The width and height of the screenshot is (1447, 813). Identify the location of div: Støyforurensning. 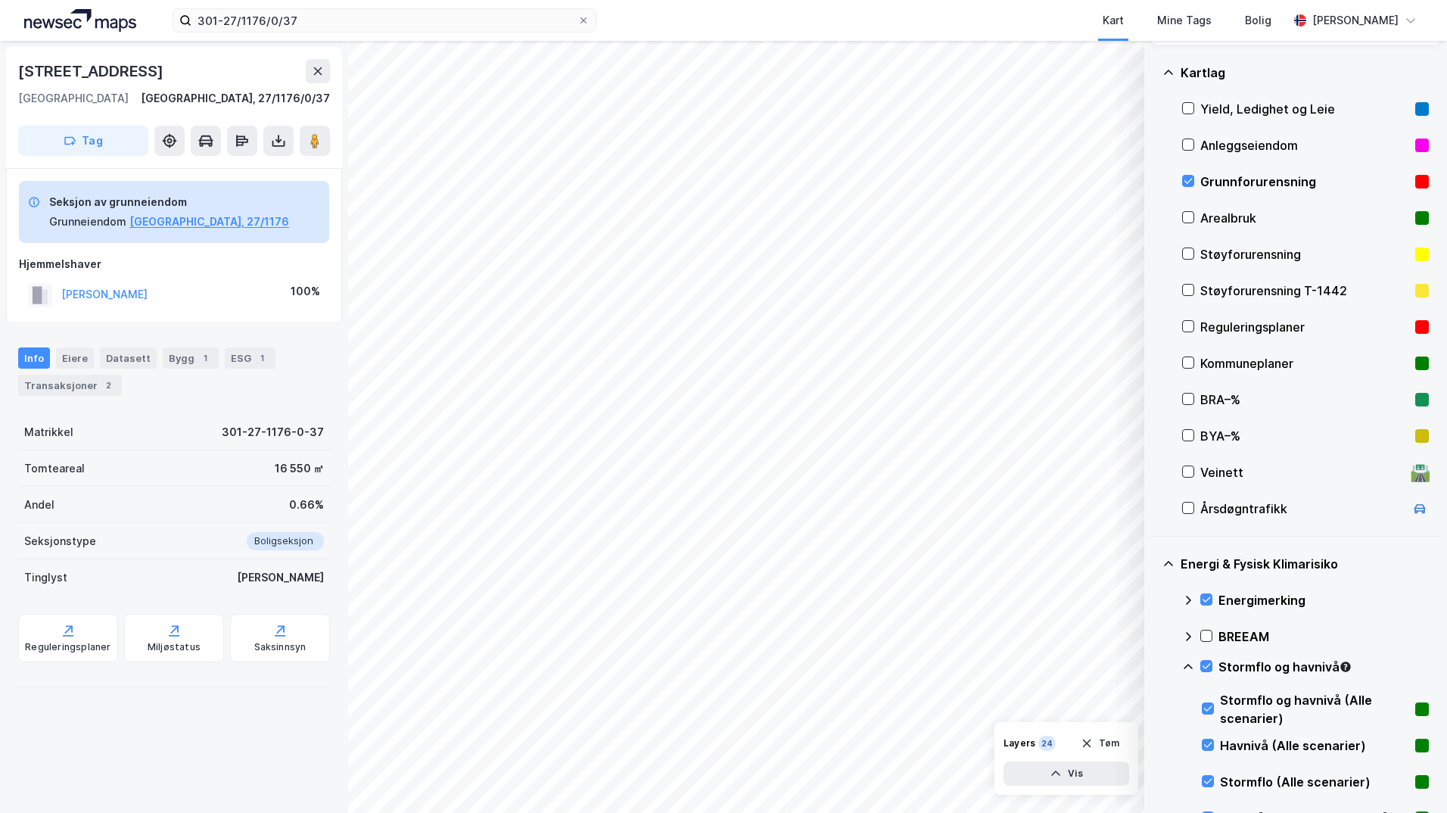
(1305, 254).